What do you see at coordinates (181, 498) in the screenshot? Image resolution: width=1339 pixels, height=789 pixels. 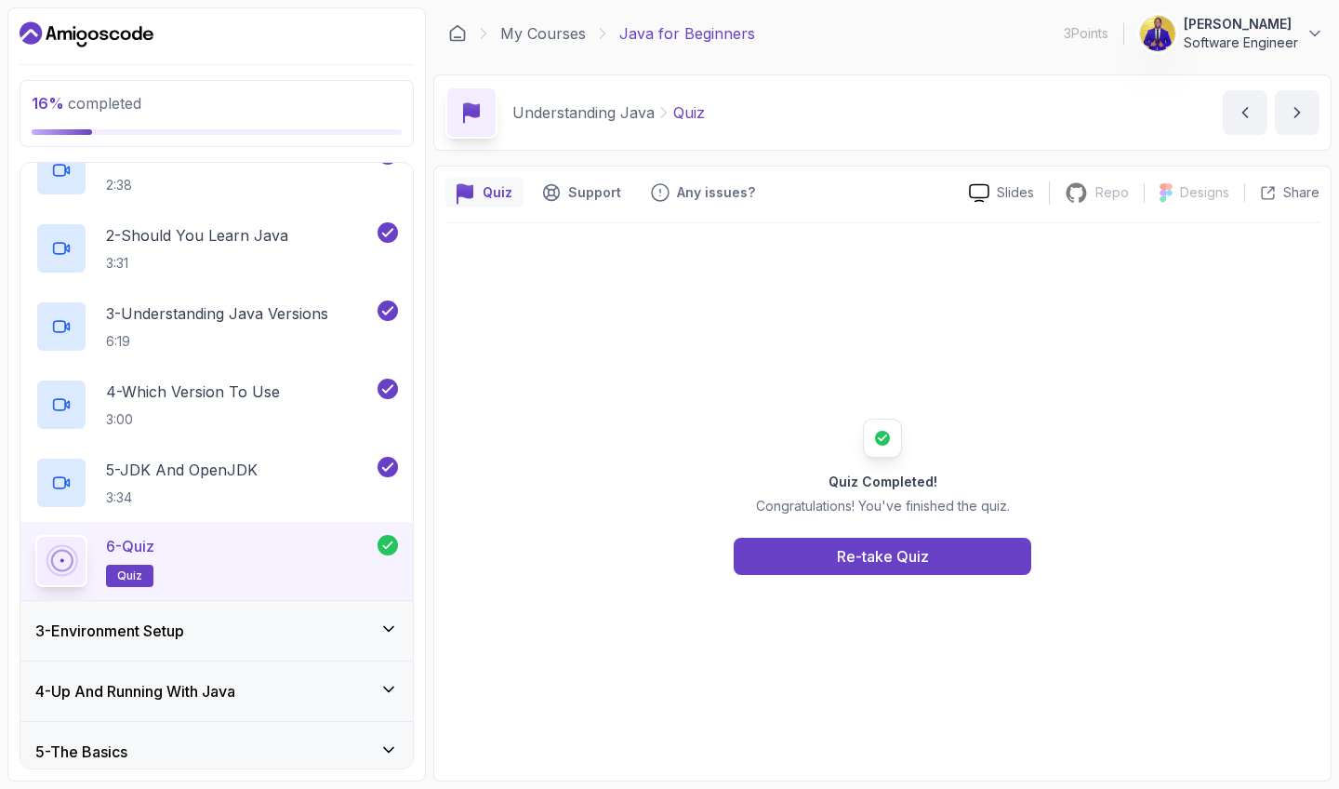 I see `p: 3:34` at bounding box center [181, 498].